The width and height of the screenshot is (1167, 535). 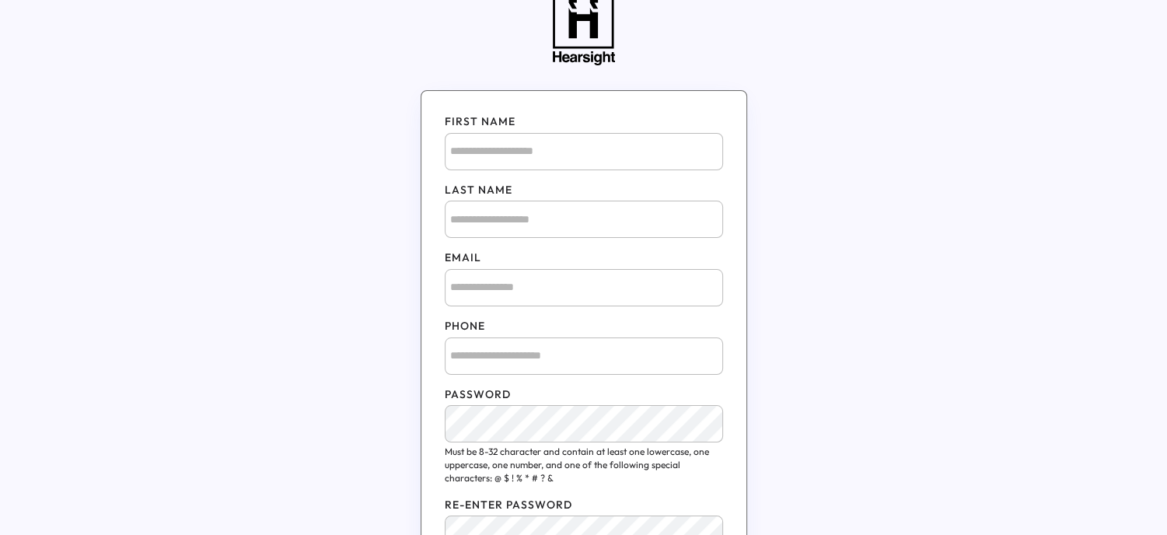 I want to click on a: Must be 8-32 character and contain at least one lowercase, one uppercase, one number, and one of ..., so click(x=584, y=465).